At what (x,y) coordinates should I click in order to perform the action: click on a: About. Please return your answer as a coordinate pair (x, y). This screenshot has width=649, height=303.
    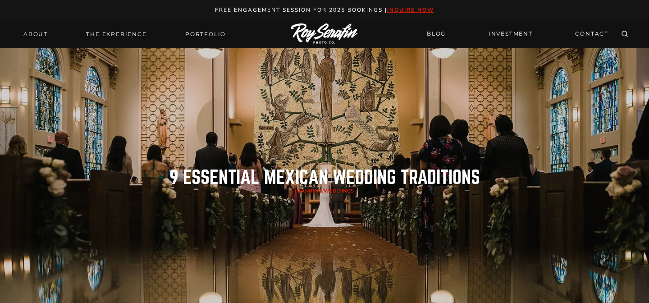
    Looking at the image, I should click on (36, 34).